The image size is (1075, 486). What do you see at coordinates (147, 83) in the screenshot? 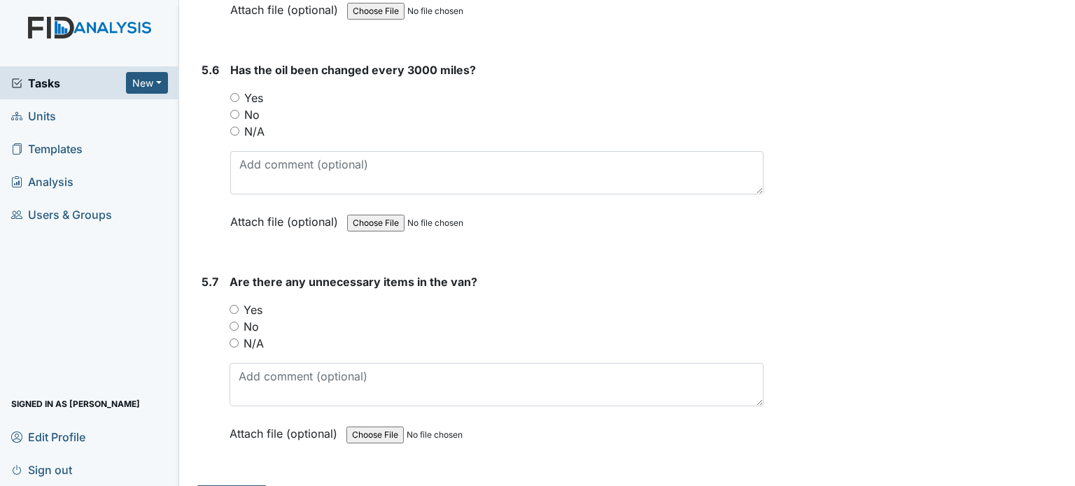
I see `button: New` at bounding box center [147, 83].